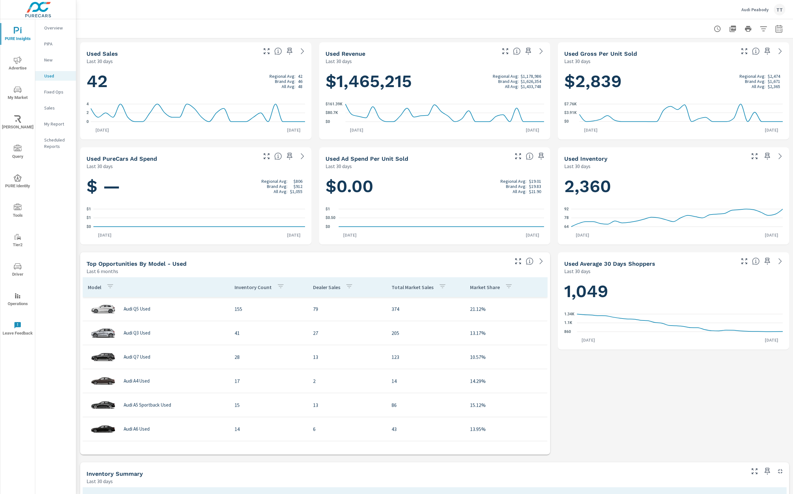  I want to click on span: Leave Feedback, so click(18, 329).